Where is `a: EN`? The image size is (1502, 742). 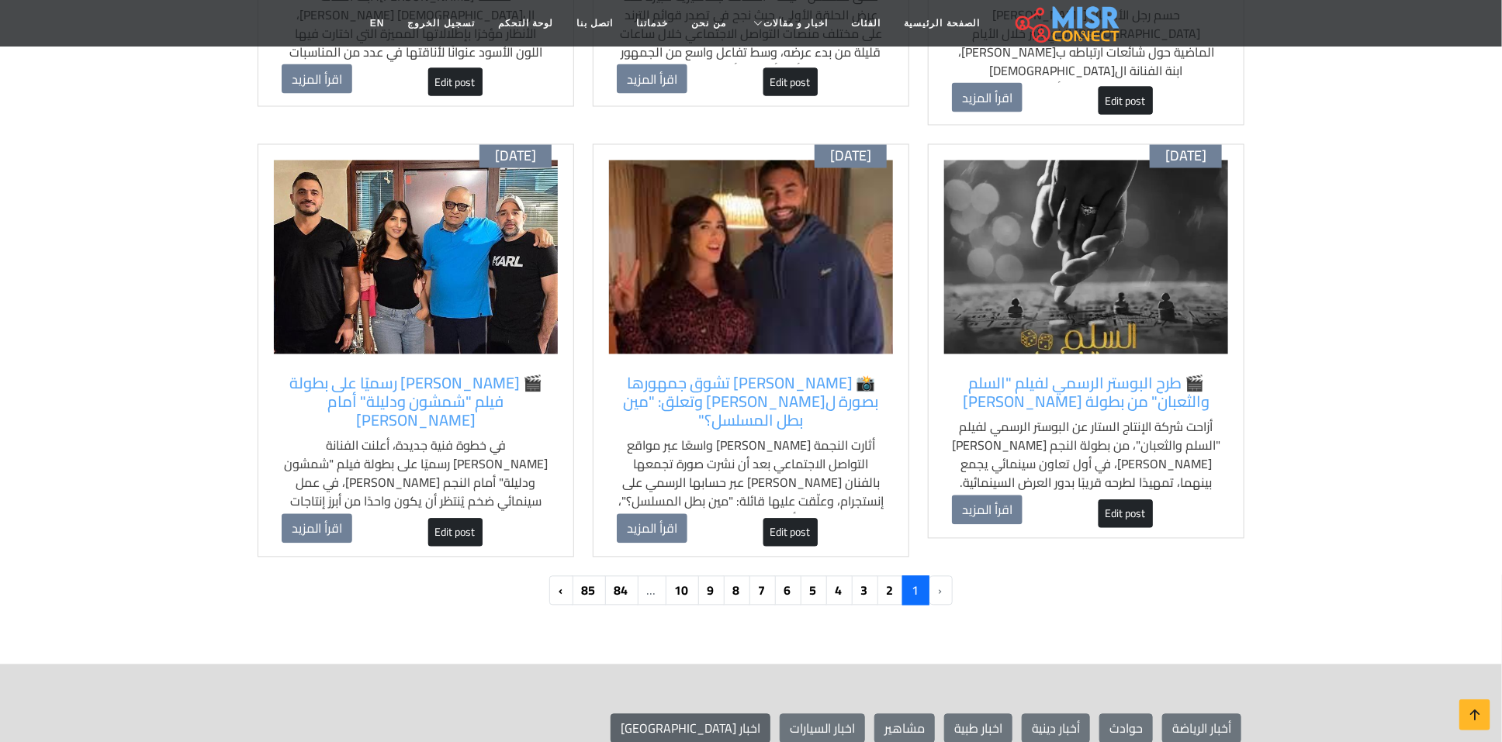 a: EN is located at coordinates (377, 23).